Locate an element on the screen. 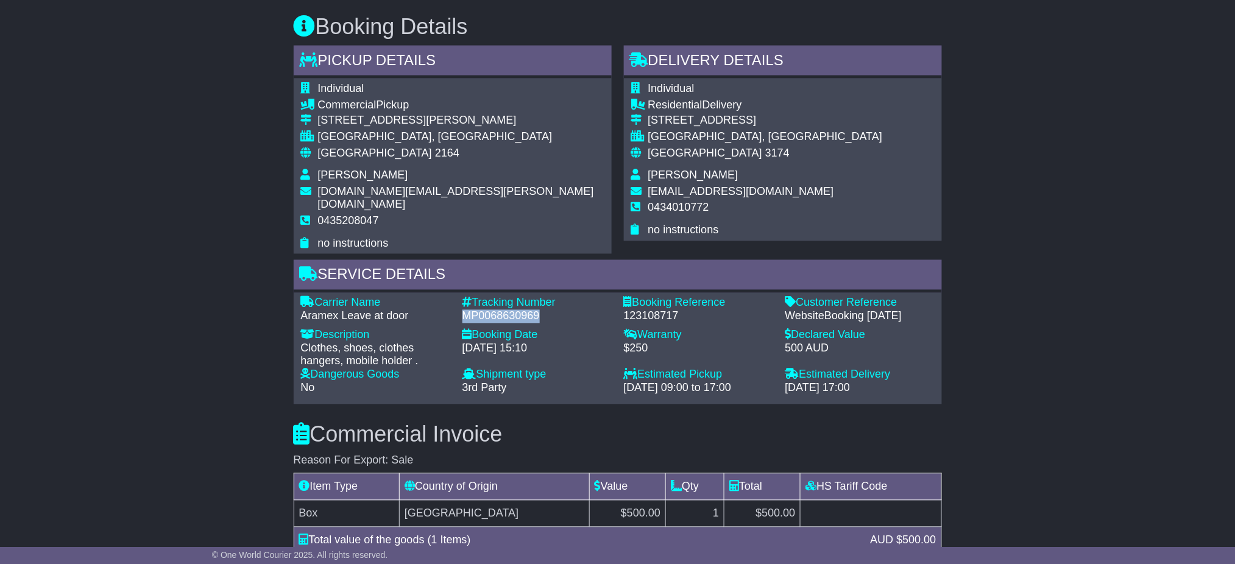  td: 1 is located at coordinates (695, 514).